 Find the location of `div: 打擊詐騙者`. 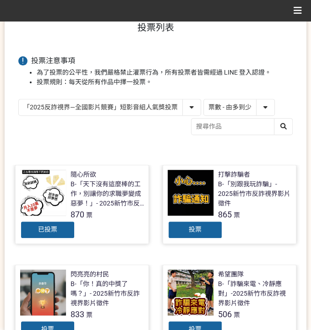

div: 打擊詐騙者 is located at coordinates (234, 175).